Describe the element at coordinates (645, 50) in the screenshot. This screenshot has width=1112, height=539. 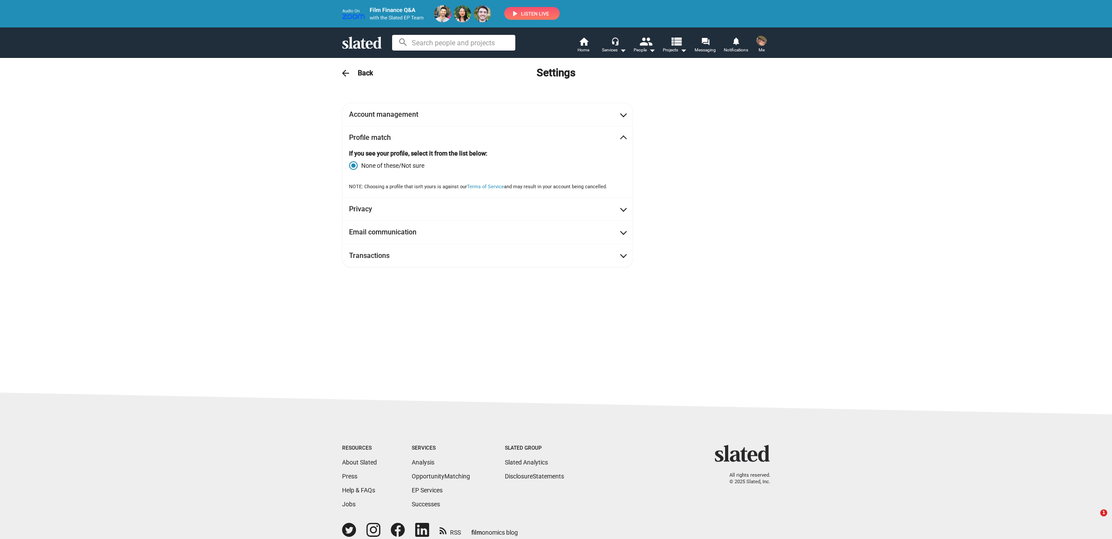
I see `div: People` at that location.